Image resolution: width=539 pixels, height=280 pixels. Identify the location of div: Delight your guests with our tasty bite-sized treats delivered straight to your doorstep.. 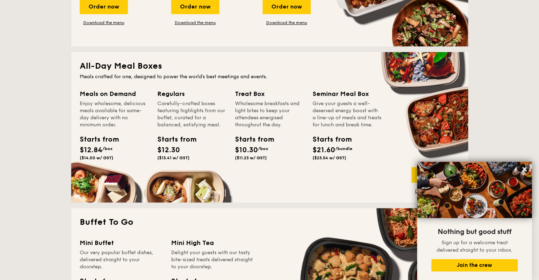
(213, 260).